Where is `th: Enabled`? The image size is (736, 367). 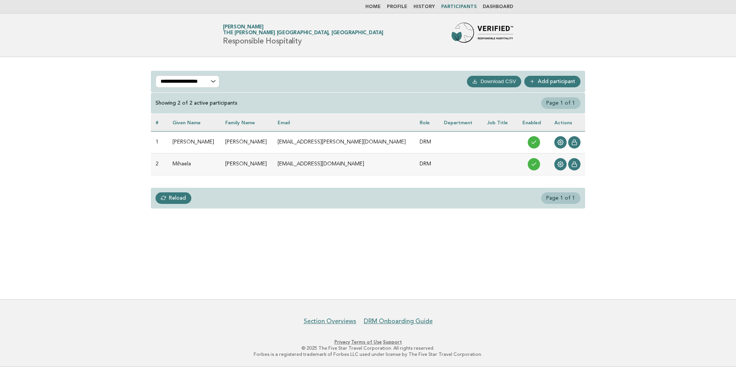
th: Enabled is located at coordinates (534, 122).